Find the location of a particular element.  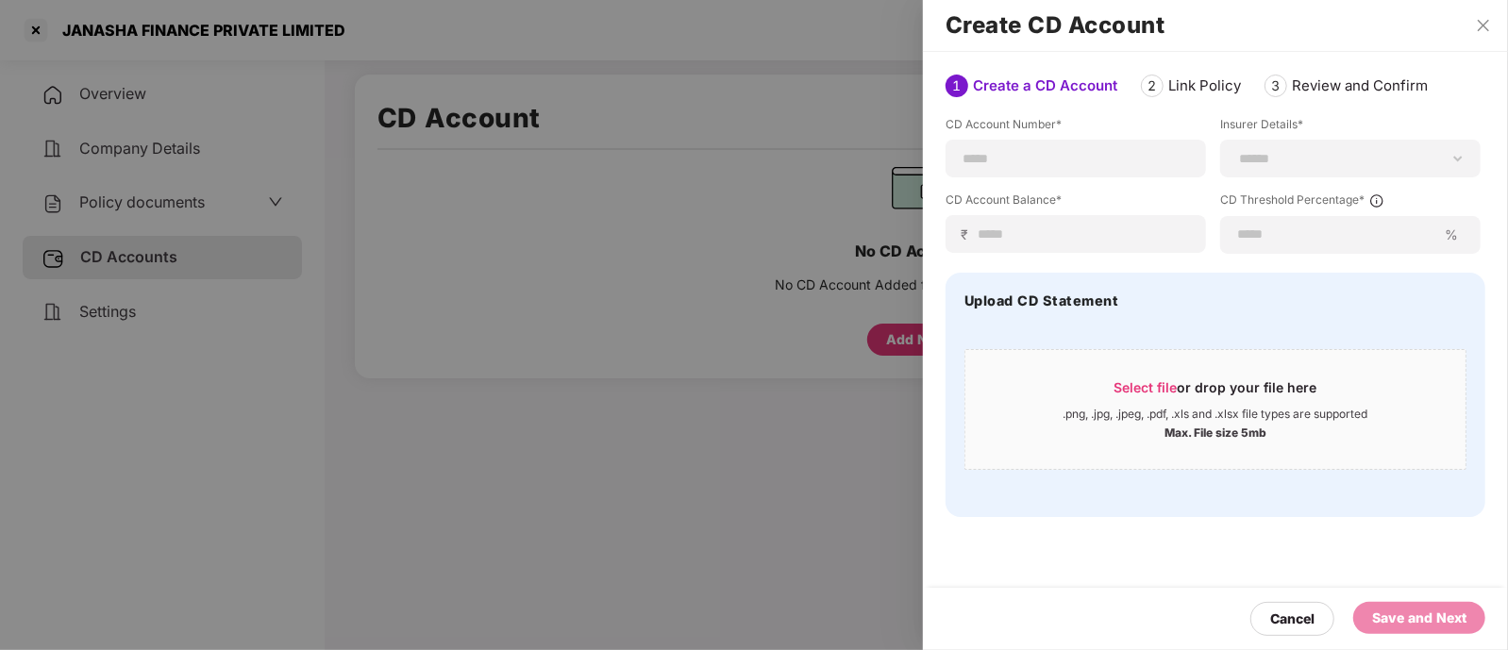

label: CD Account Number* is located at coordinates (1076, 127).